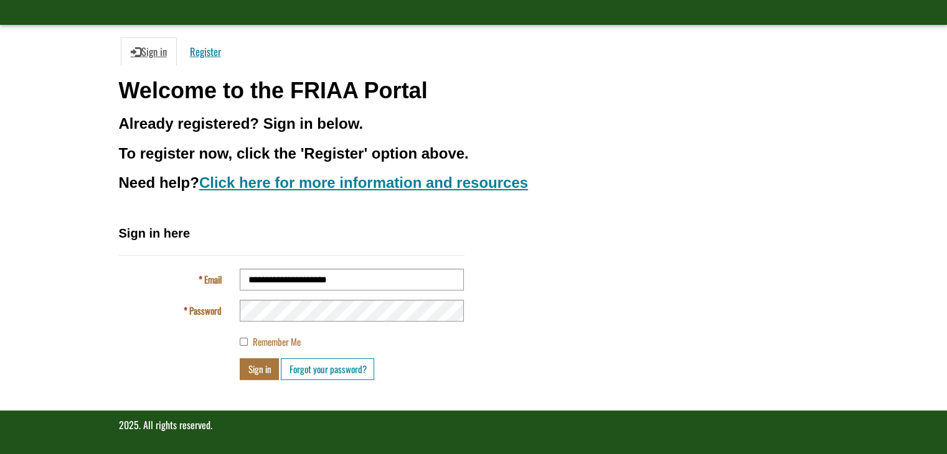 The width and height of the screenshot is (947, 454). What do you see at coordinates (154, 233) in the screenshot?
I see `span: Sign in here` at bounding box center [154, 233].